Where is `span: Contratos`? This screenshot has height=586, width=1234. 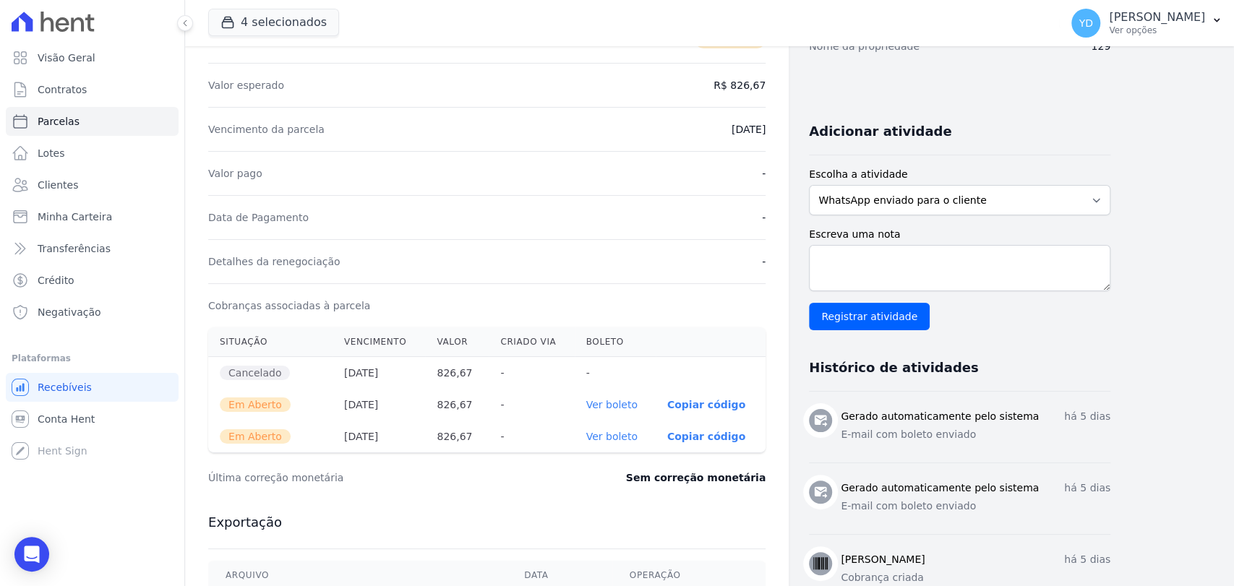 span: Contratos is located at coordinates (62, 90).